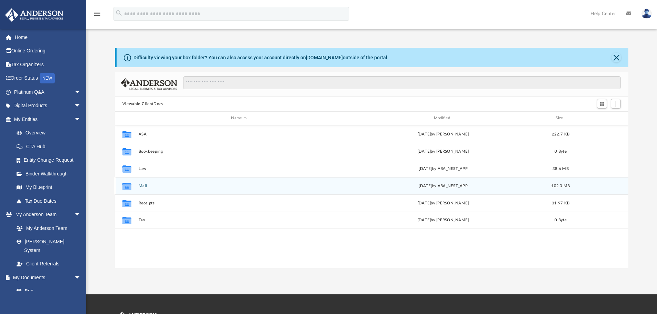  Describe the element at coordinates (560, 134) in the screenshot. I see `span: 222.7 KB` at that location.